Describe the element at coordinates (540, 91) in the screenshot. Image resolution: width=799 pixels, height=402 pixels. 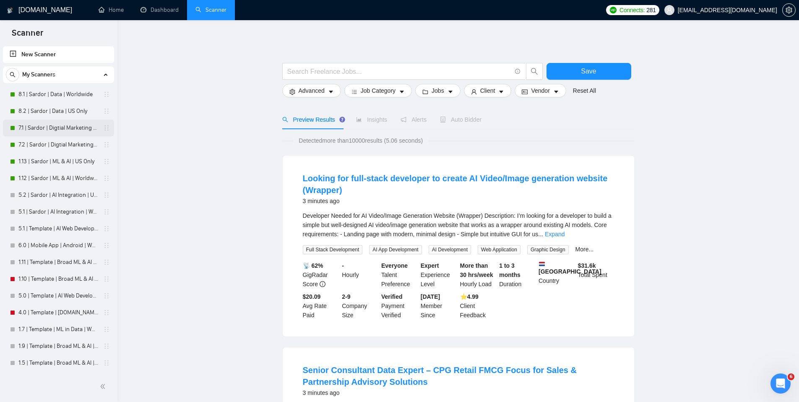
I see `span: Vendor` at that location.